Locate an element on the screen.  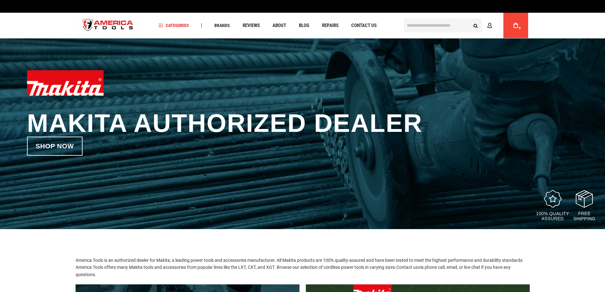
p: 100% quality assured is located at coordinates (553, 216).